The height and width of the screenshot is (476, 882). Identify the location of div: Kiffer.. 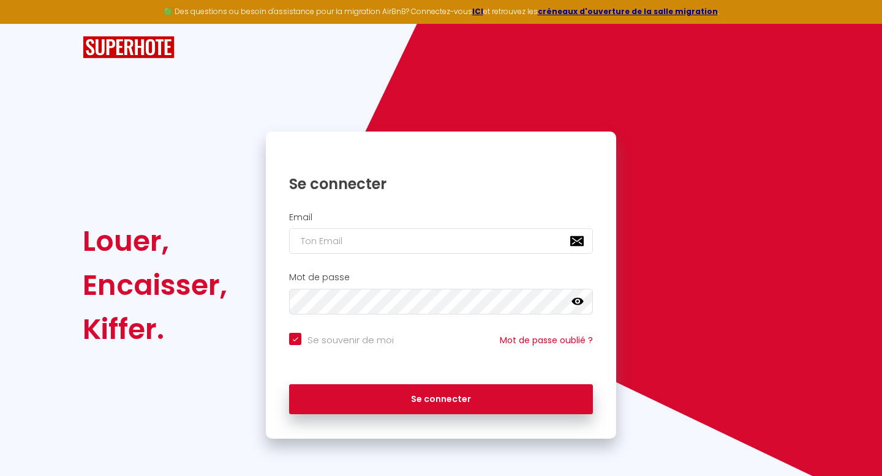
(155, 329).